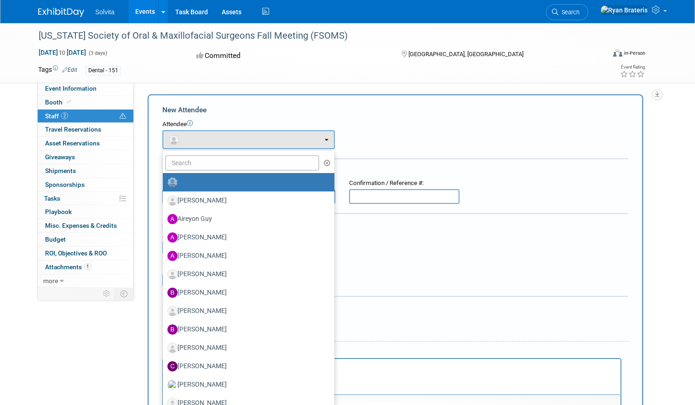  What do you see at coordinates (105, 12) in the screenshot?
I see `span: Solvita` at bounding box center [105, 12].